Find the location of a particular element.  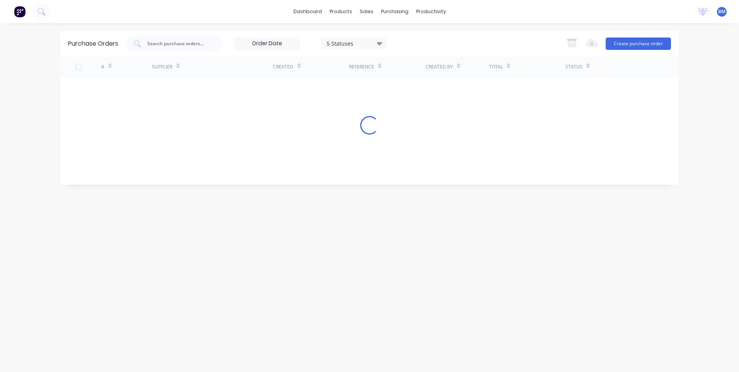

input: Search purchase orders... is located at coordinates (179, 44).